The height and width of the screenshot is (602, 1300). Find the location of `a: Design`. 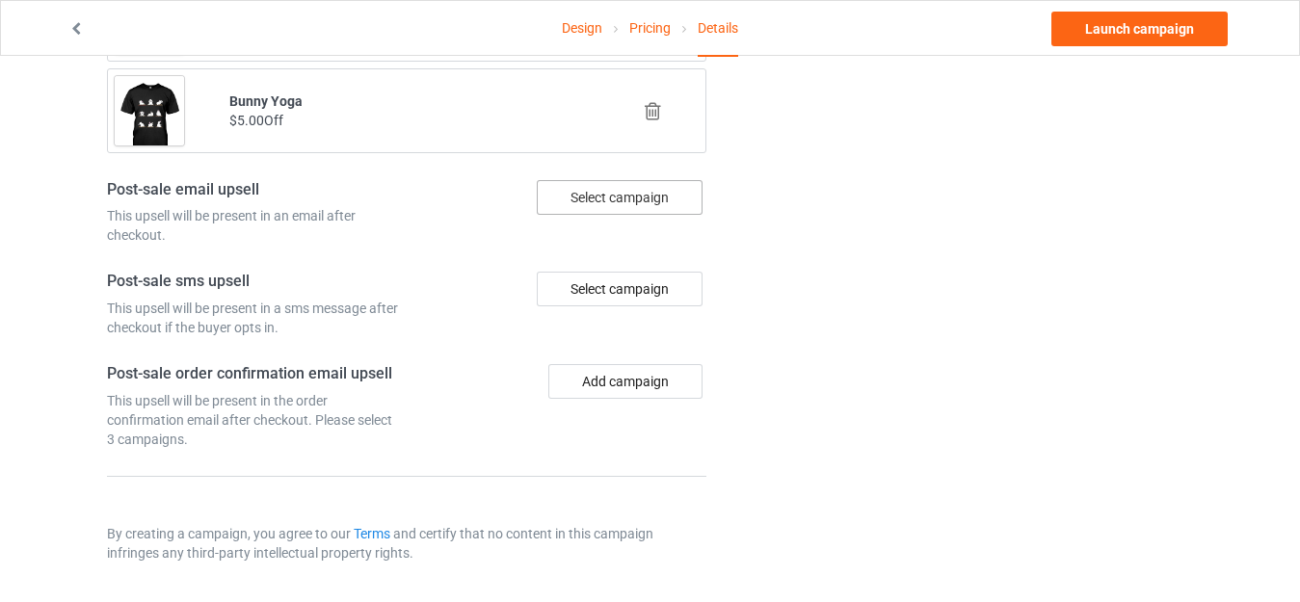

a: Design is located at coordinates (582, 28).